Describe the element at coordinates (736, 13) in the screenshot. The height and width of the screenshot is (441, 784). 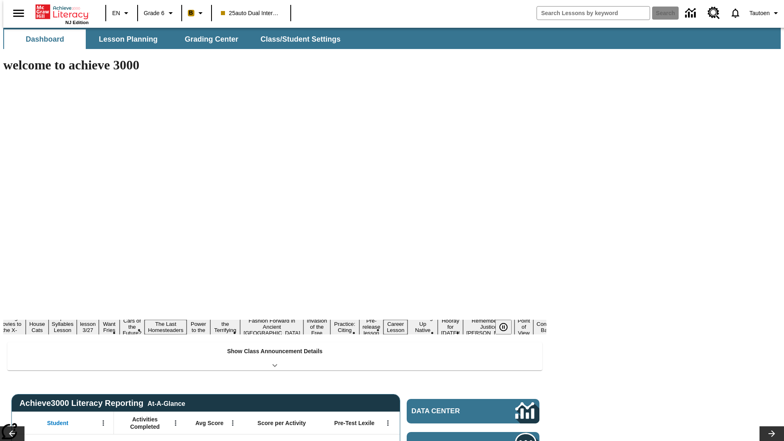
I see `a: Notifications` at that location.